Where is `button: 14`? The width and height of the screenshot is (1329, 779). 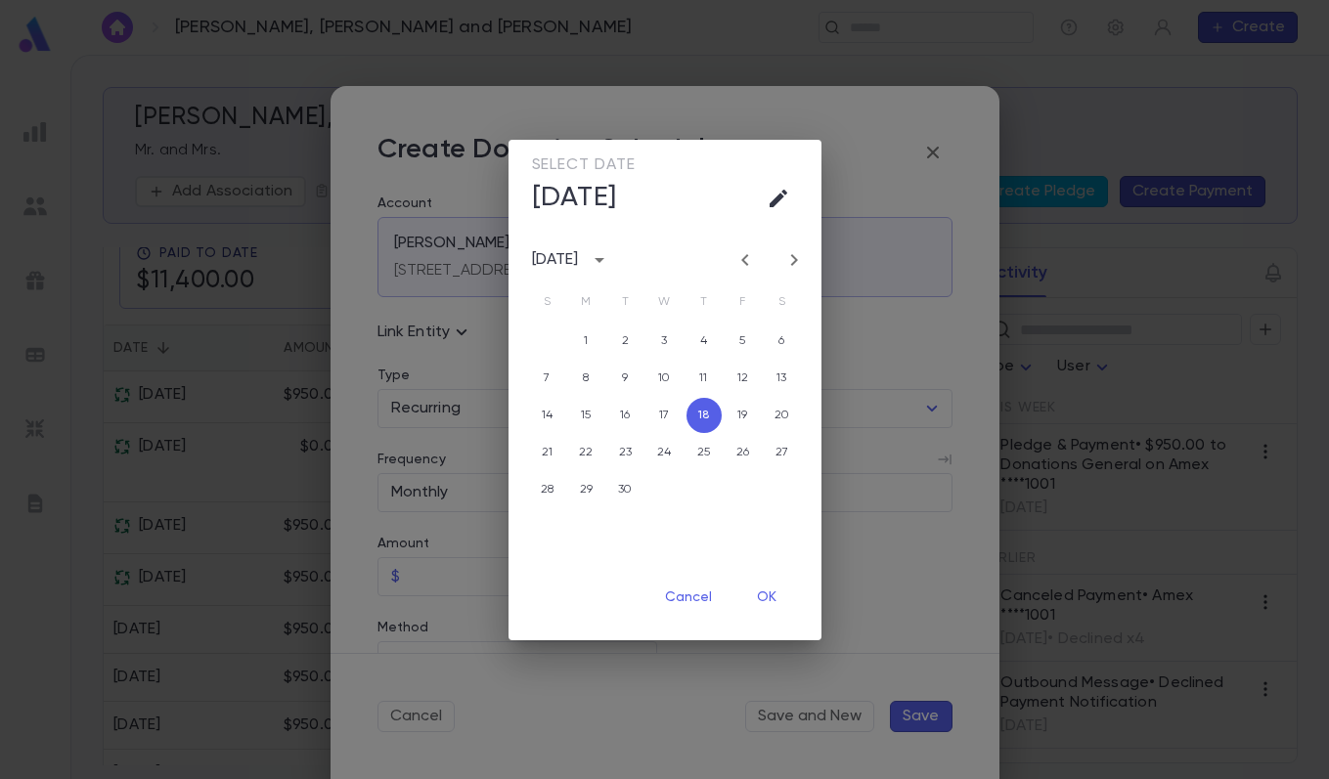 button: 14 is located at coordinates (548, 416).